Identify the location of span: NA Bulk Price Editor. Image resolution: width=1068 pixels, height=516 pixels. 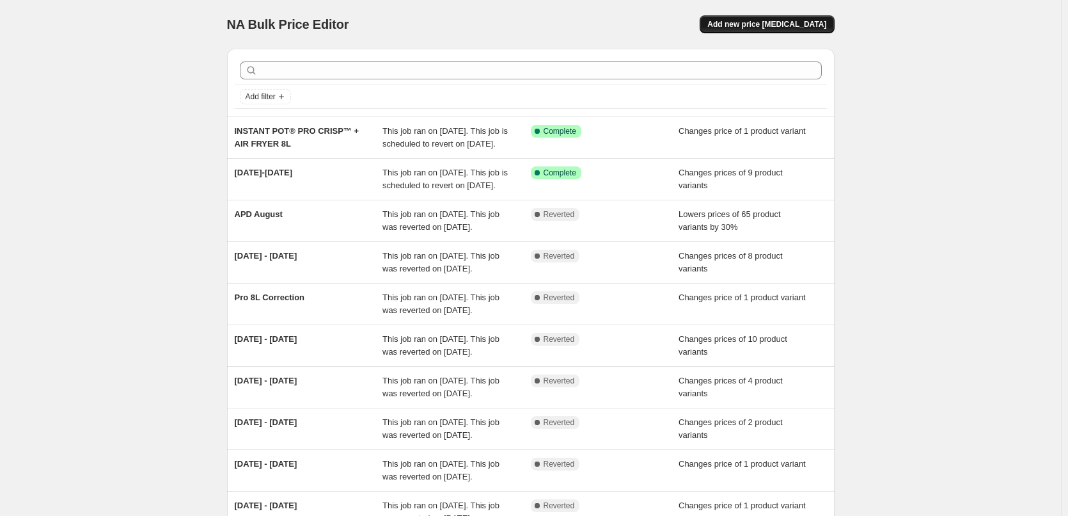
(288, 24).